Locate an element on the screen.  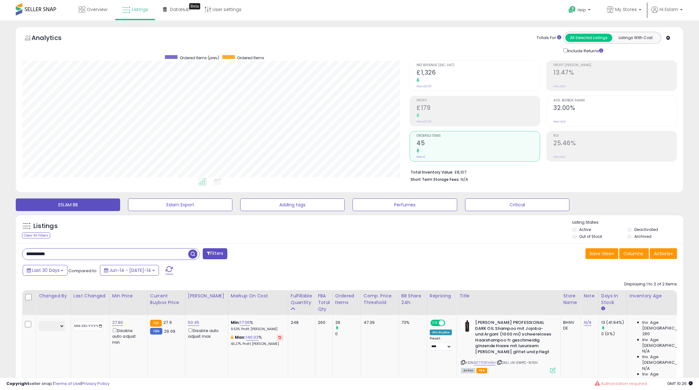
span: Columns is located at coordinates (633, 254).